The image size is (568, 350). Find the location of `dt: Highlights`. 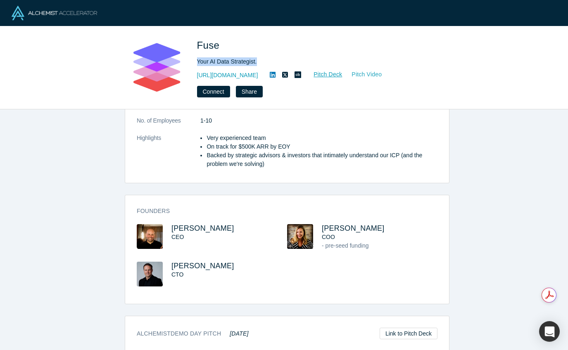

dt: Highlights is located at coordinates (169, 155).